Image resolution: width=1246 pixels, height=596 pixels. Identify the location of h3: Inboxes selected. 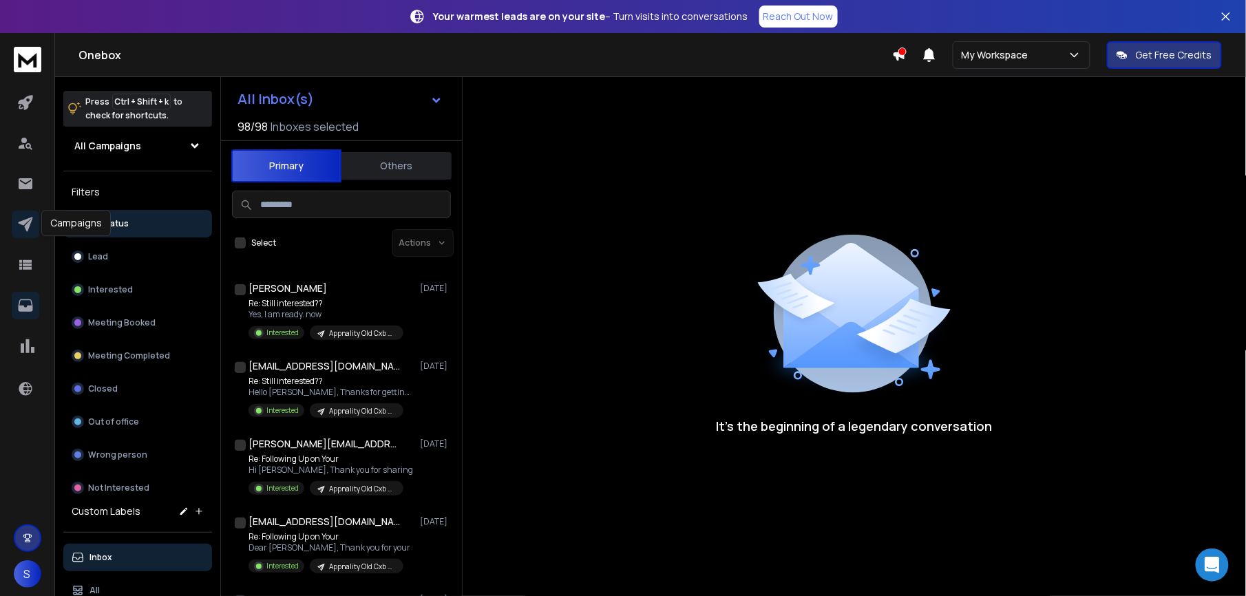
(315, 127).